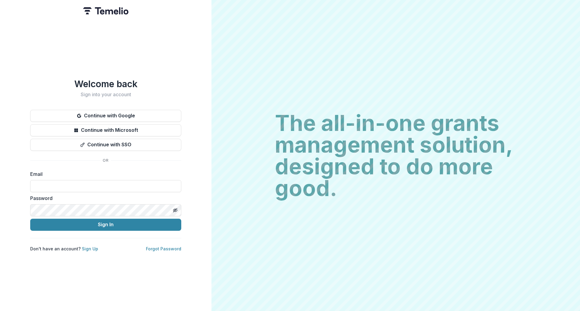 This screenshot has width=580, height=311. I want to click on button: Continue with Google, so click(106, 116).